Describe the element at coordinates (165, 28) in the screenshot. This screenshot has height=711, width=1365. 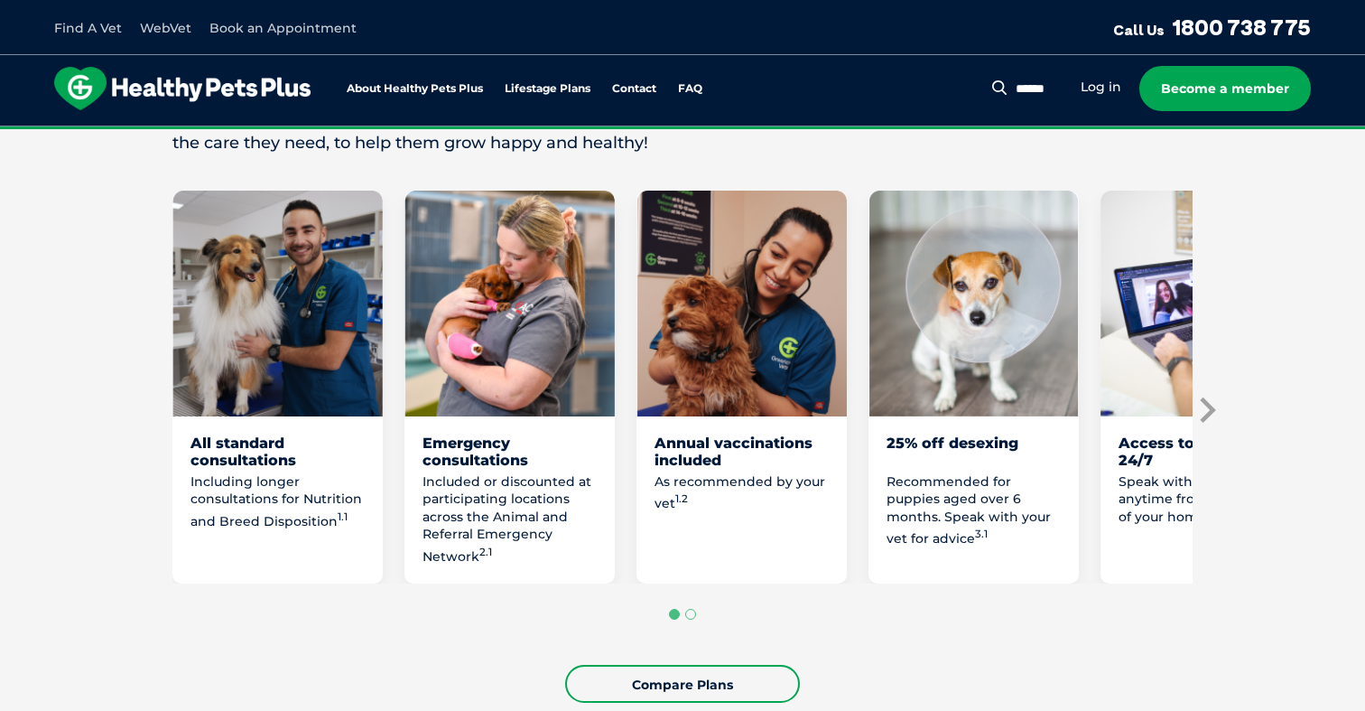
I see `a: WebVet` at that location.